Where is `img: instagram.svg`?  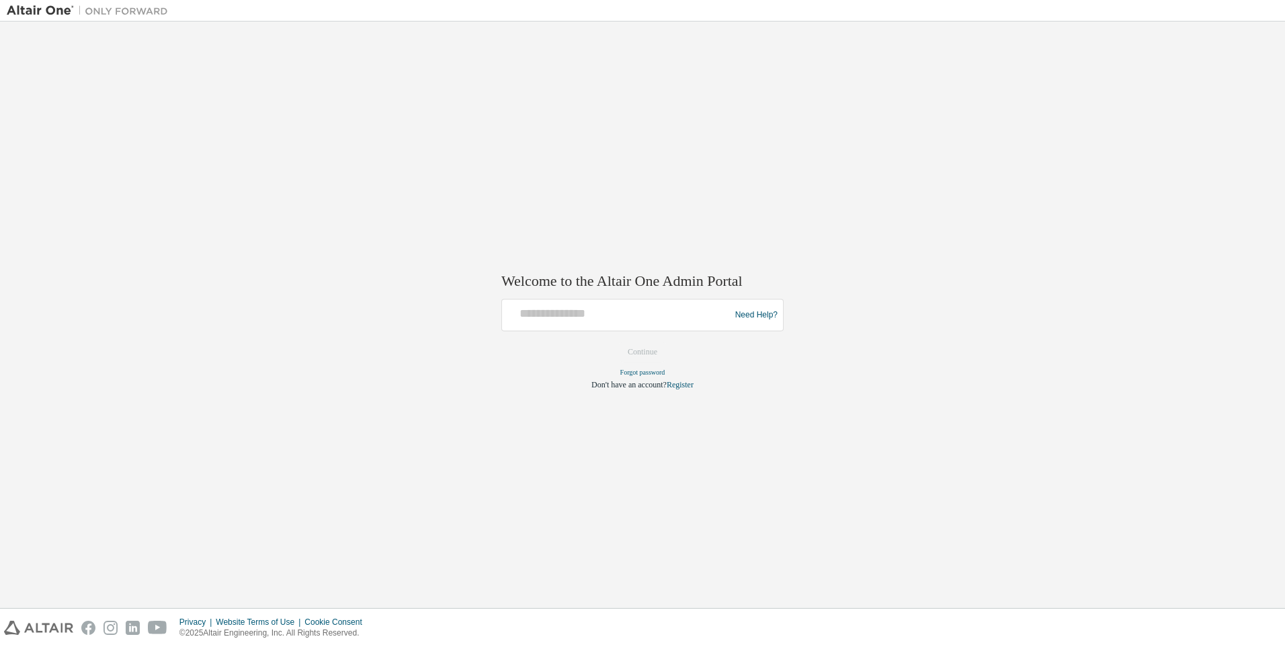
img: instagram.svg is located at coordinates (110, 627).